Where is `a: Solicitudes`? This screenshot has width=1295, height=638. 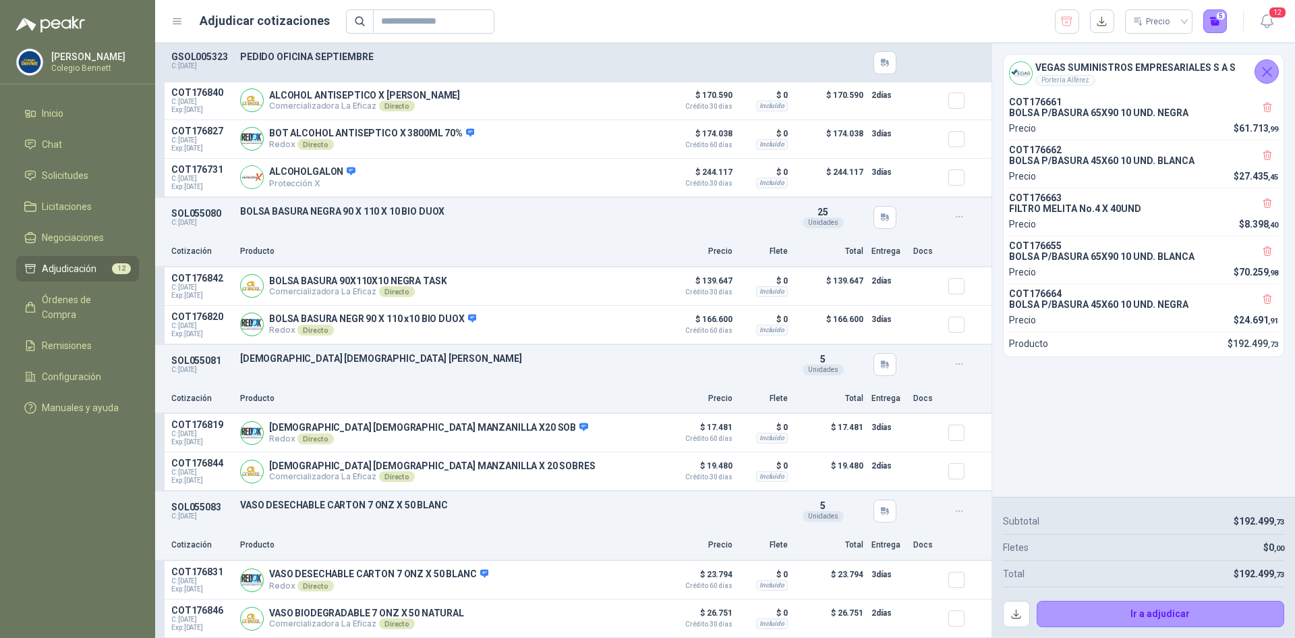
a: Solicitudes is located at coordinates (78, 175).